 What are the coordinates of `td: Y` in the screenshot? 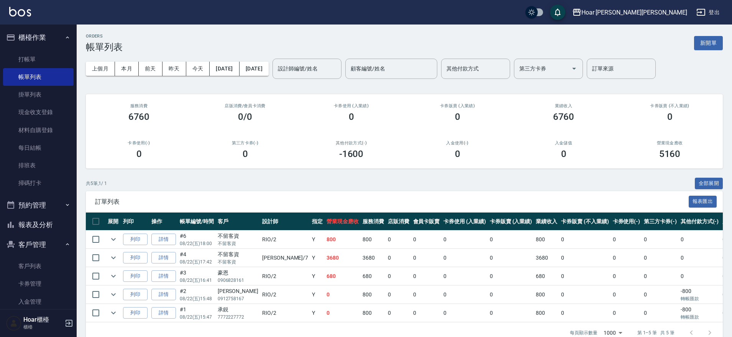 It's located at (317, 258).